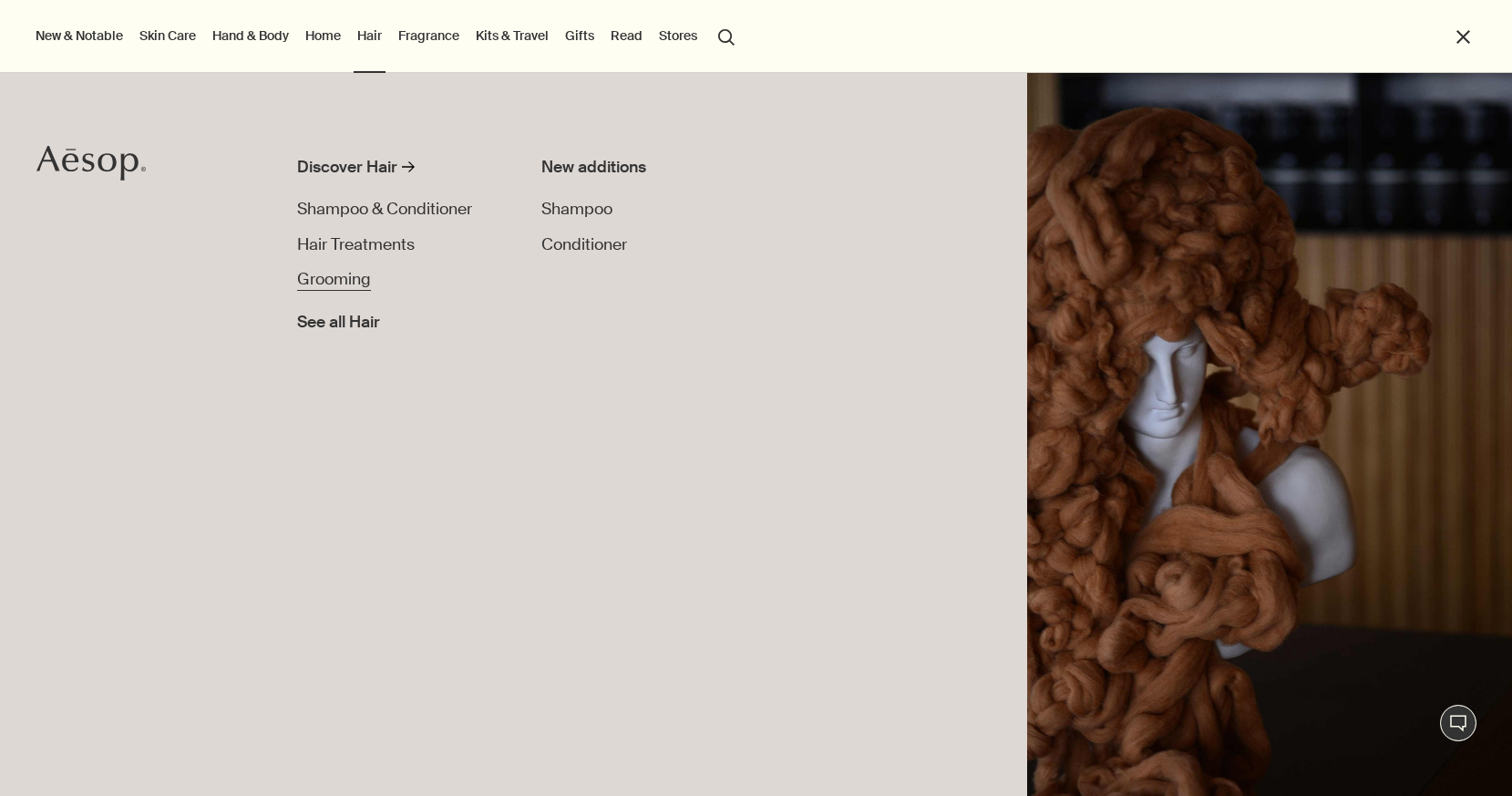 The image size is (1512, 796). What do you see at coordinates (338, 321) in the screenshot?
I see `span: See all Hair` at bounding box center [338, 321].